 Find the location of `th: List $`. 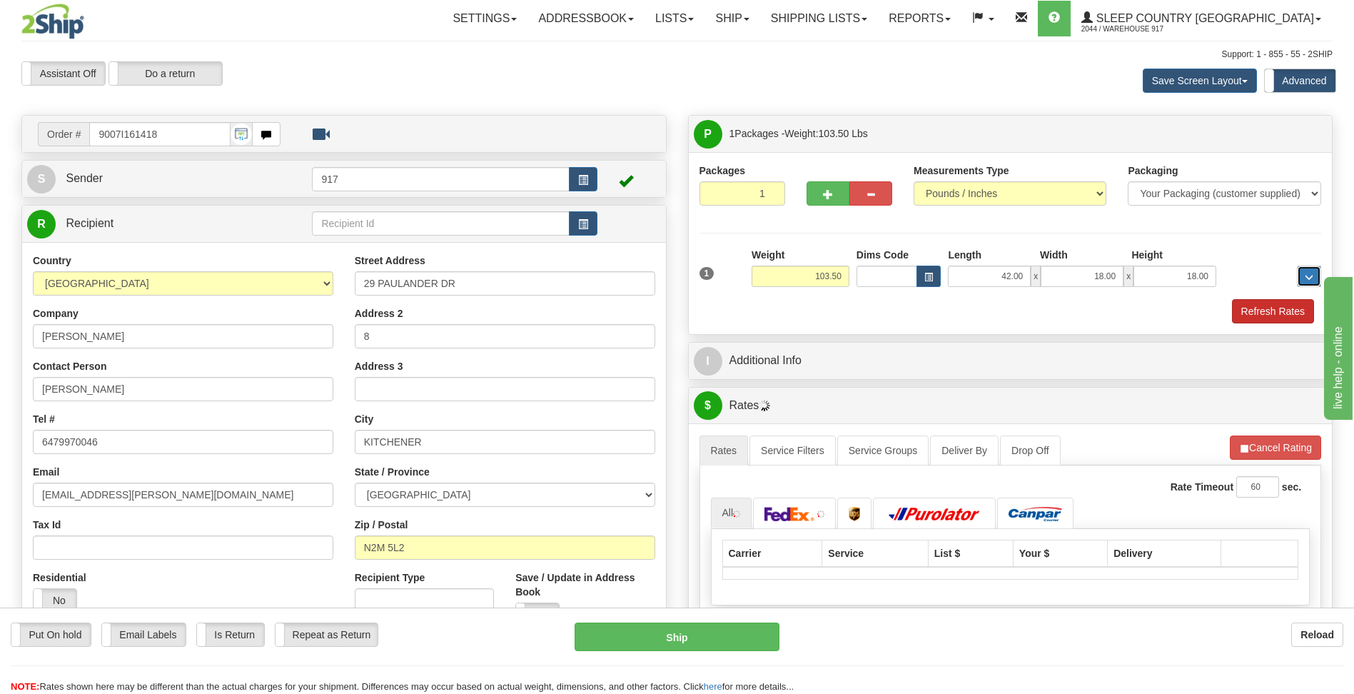

th: List $ is located at coordinates (970, 553).